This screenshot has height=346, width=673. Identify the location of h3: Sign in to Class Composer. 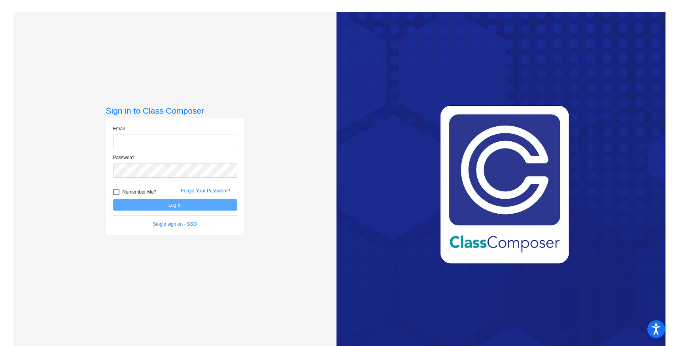
(175, 110).